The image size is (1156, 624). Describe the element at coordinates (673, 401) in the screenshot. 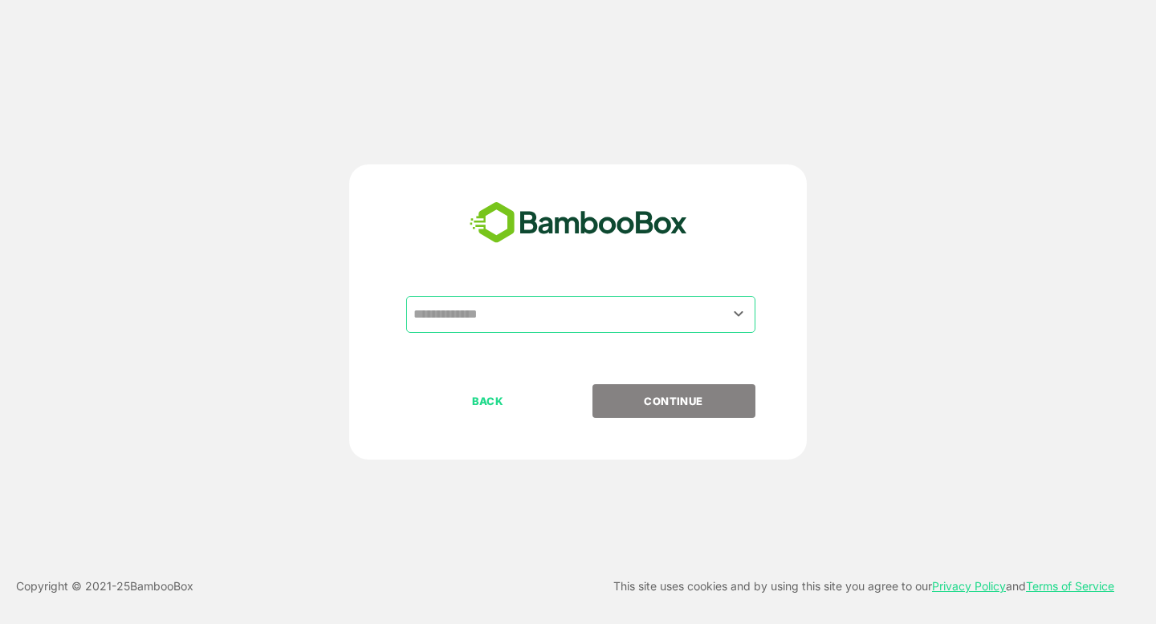

I see `button: CONTINUE` at that location.